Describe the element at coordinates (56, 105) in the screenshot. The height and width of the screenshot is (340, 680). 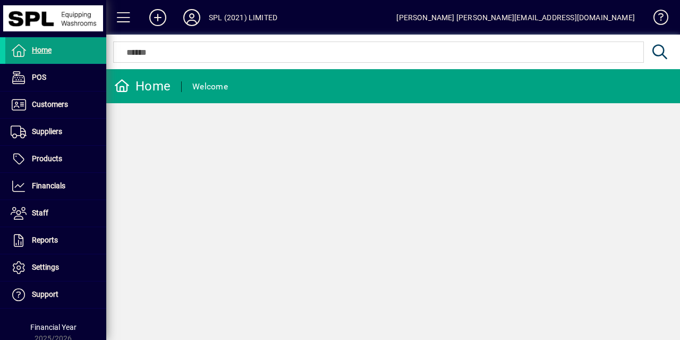
I see `a: Customers` at that location.